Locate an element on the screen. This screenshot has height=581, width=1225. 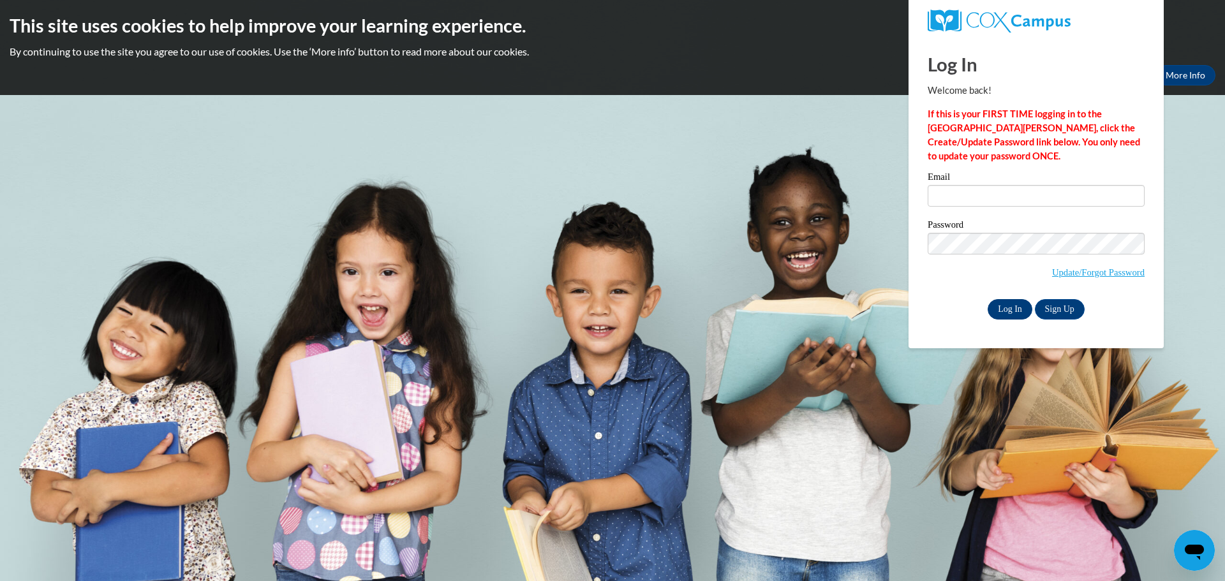
a: Sign Up is located at coordinates (1060, 309).